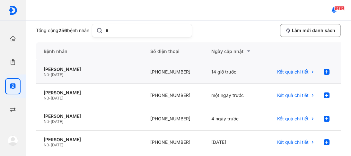 The height and width of the screenshot is (156, 351). I want to click on div: Ngày cập nhật, so click(234, 51).